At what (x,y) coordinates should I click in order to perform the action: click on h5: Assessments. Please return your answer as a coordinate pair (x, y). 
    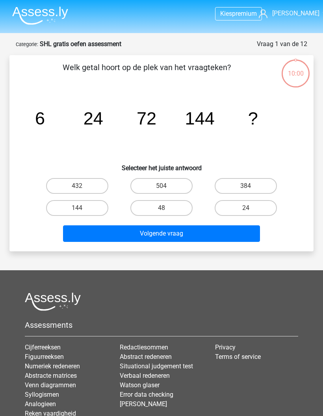
    Looking at the image, I should click on (161, 325).